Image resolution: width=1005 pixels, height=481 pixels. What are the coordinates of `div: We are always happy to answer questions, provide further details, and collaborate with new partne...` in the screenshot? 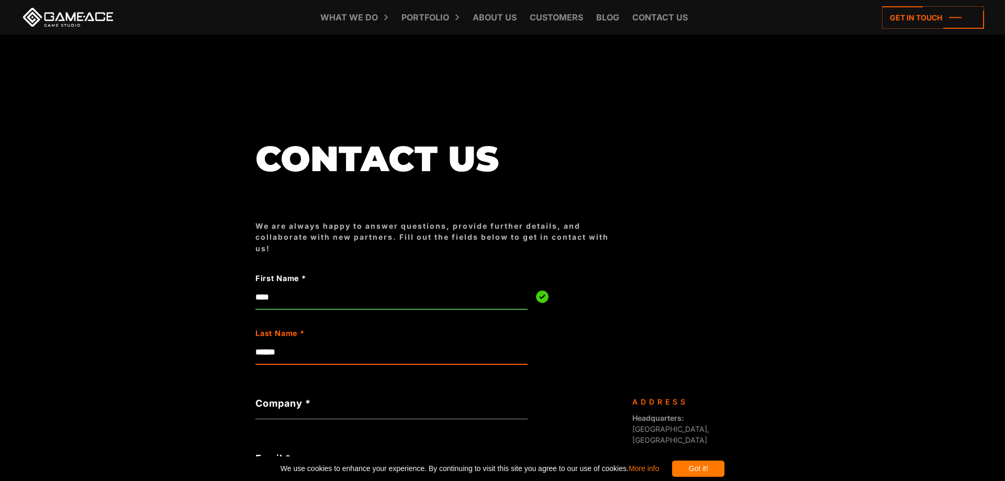 It's located at (439, 237).